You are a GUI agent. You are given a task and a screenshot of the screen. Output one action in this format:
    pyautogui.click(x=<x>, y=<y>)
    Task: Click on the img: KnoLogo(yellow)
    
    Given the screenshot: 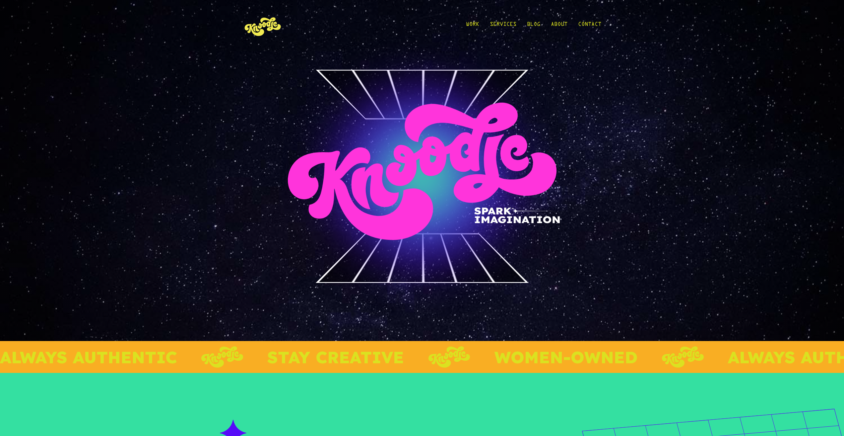 What is the action you would take?
    pyautogui.click(x=263, y=26)
    